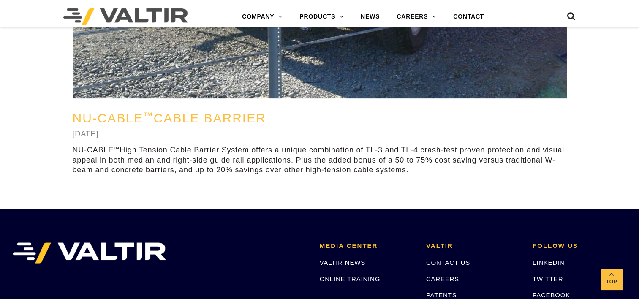 The height and width of the screenshot is (299, 639). What do you see at coordinates (343, 262) in the screenshot?
I see `a: VALTIR NEWS` at bounding box center [343, 262].